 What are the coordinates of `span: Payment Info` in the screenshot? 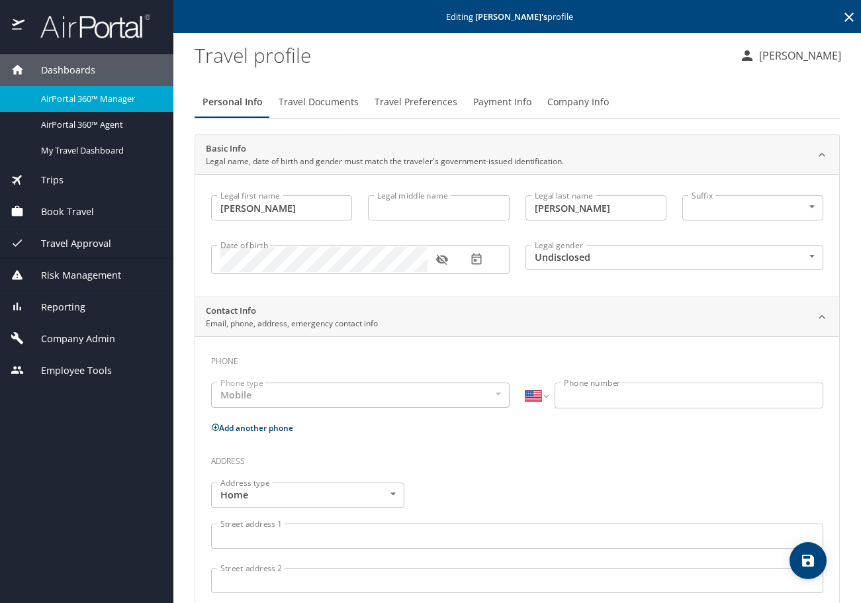 It's located at (502, 102).